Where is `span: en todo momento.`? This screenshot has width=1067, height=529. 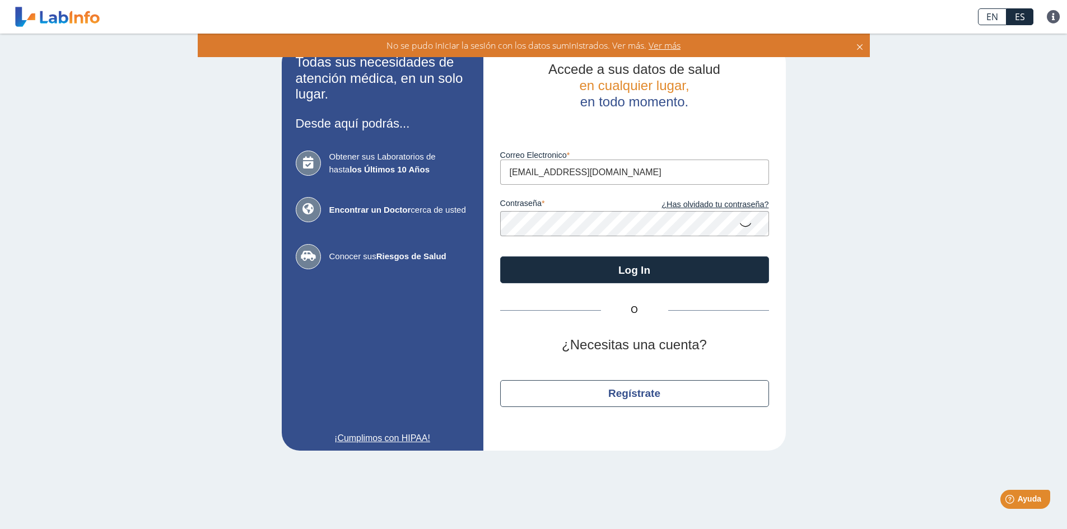
span: en todo momento. is located at coordinates (634, 101).